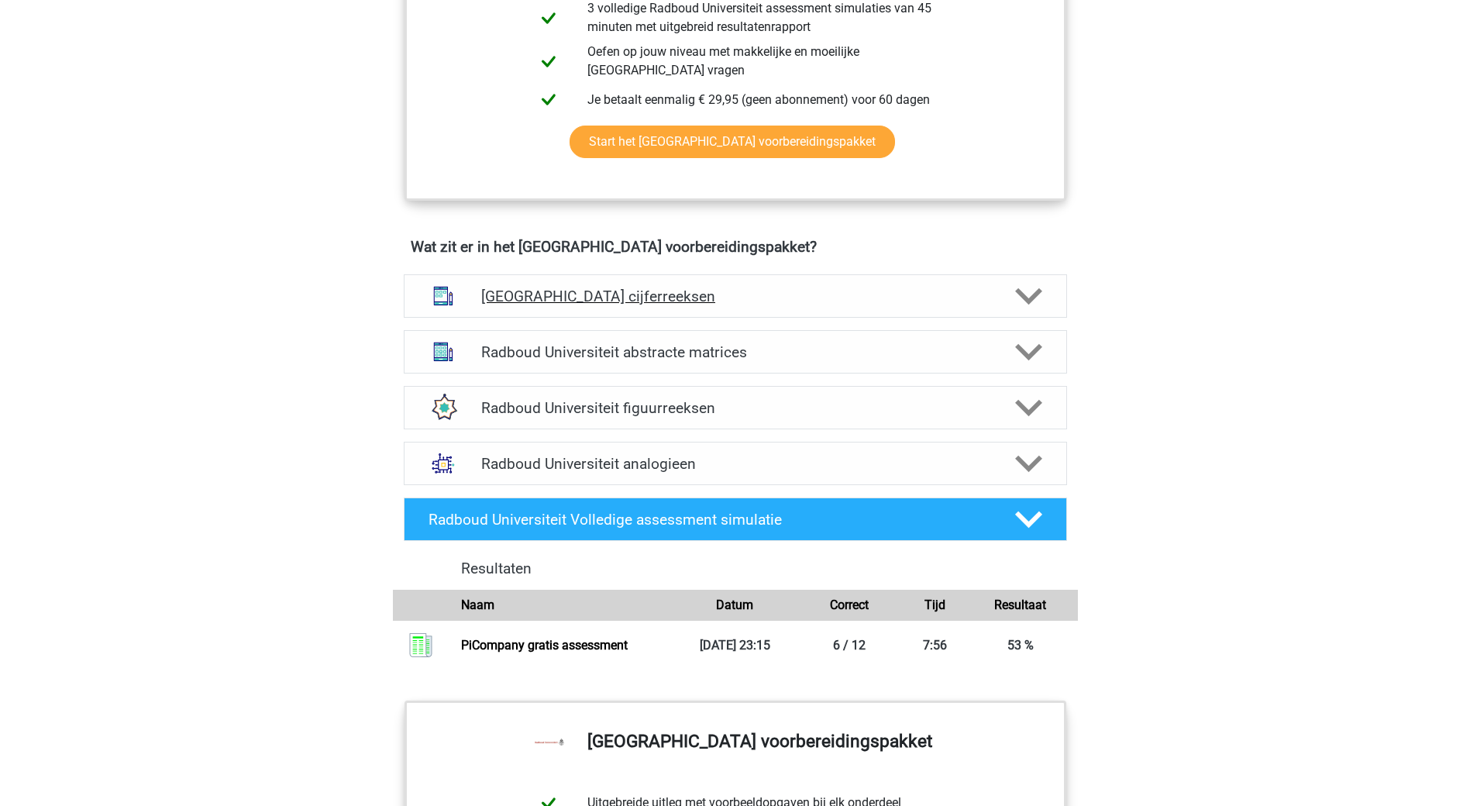 The width and height of the screenshot is (1470, 806). What do you see at coordinates (735, 352) in the screenshot?
I see `h4: Radboud Universiteit abstracte matrices` at bounding box center [735, 352].